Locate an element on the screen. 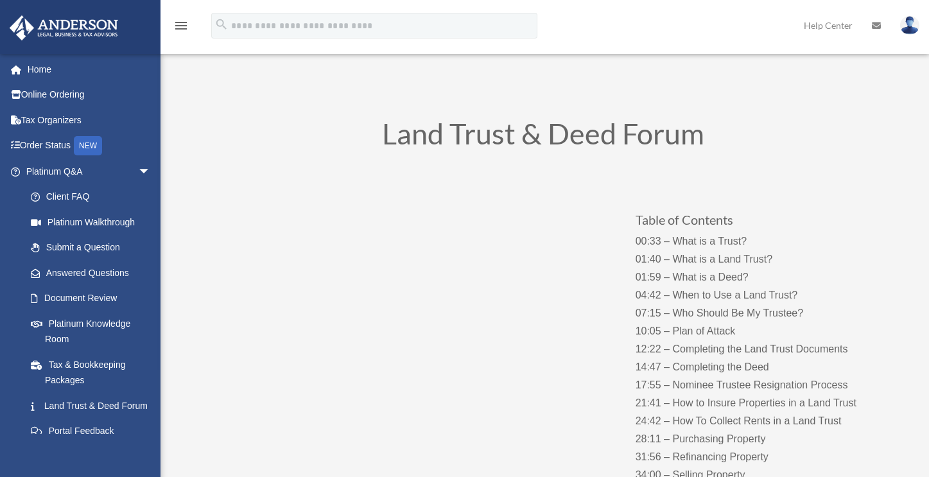 This screenshot has height=477, width=929. a: Document Review is located at coordinates (94, 298).